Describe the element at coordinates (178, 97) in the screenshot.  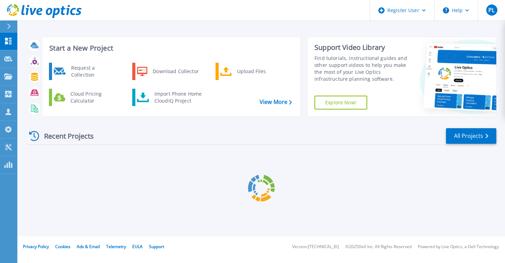
I see `div: Import Phone Home CloudIQ Project` at that location.